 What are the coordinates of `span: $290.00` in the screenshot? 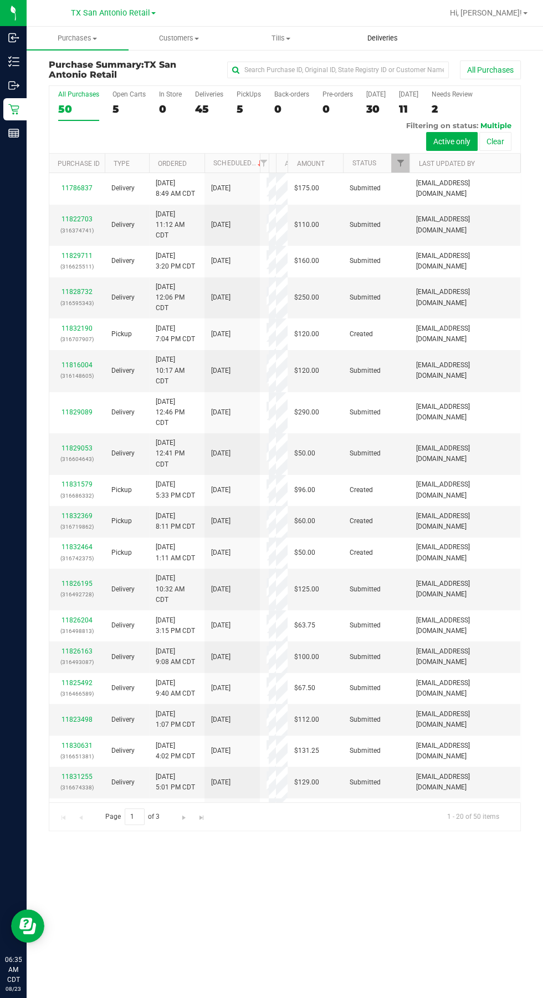 It's located at (307, 412).